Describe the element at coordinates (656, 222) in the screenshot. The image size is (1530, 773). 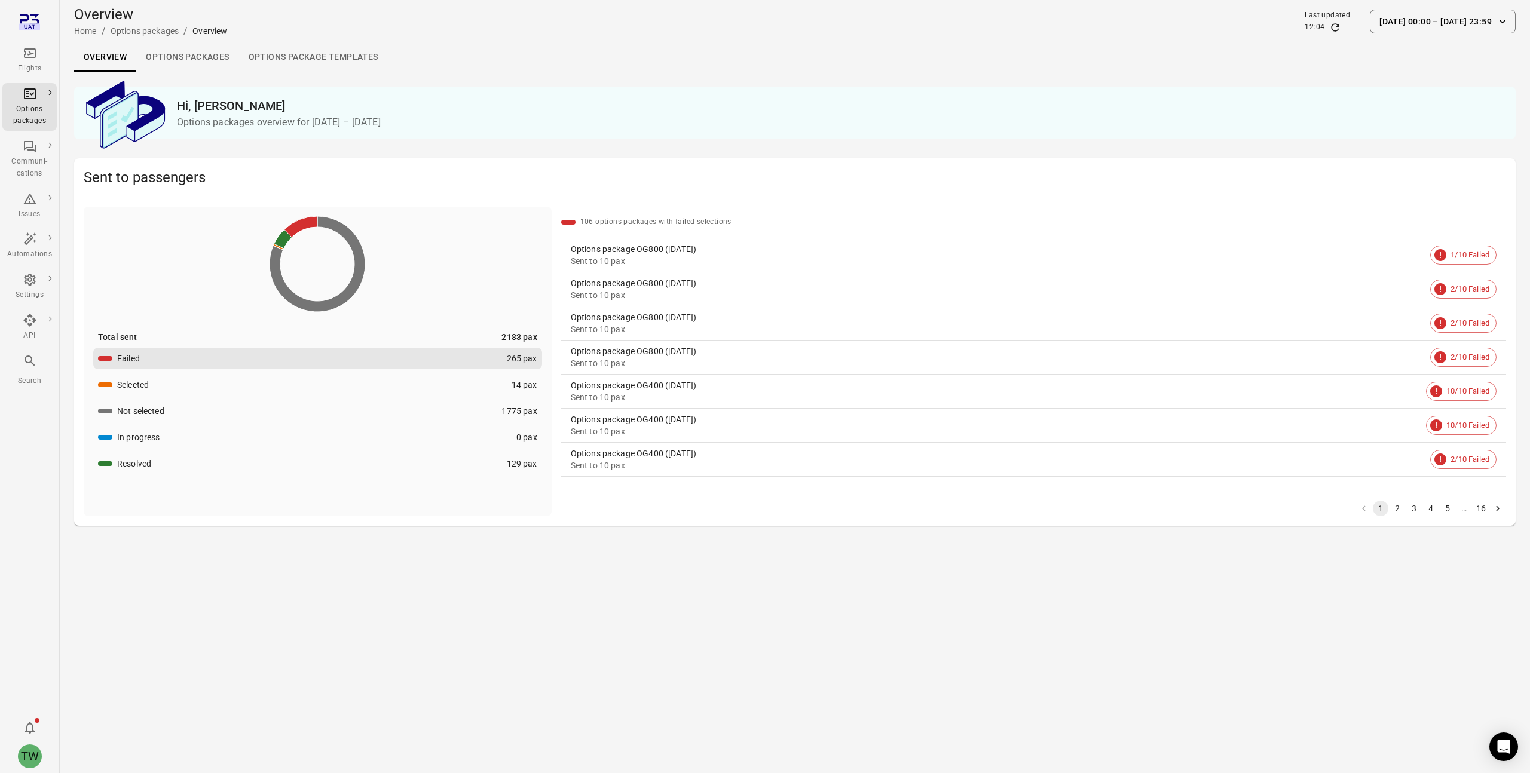
I see `div: 106 options packages with failed selections` at that location.